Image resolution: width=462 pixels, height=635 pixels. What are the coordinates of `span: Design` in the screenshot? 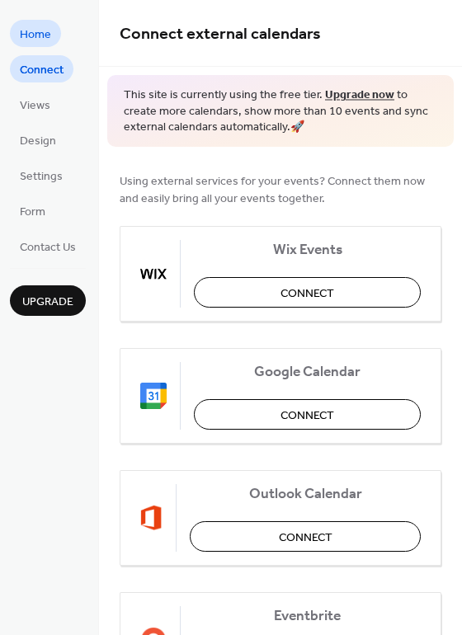 It's located at (38, 141).